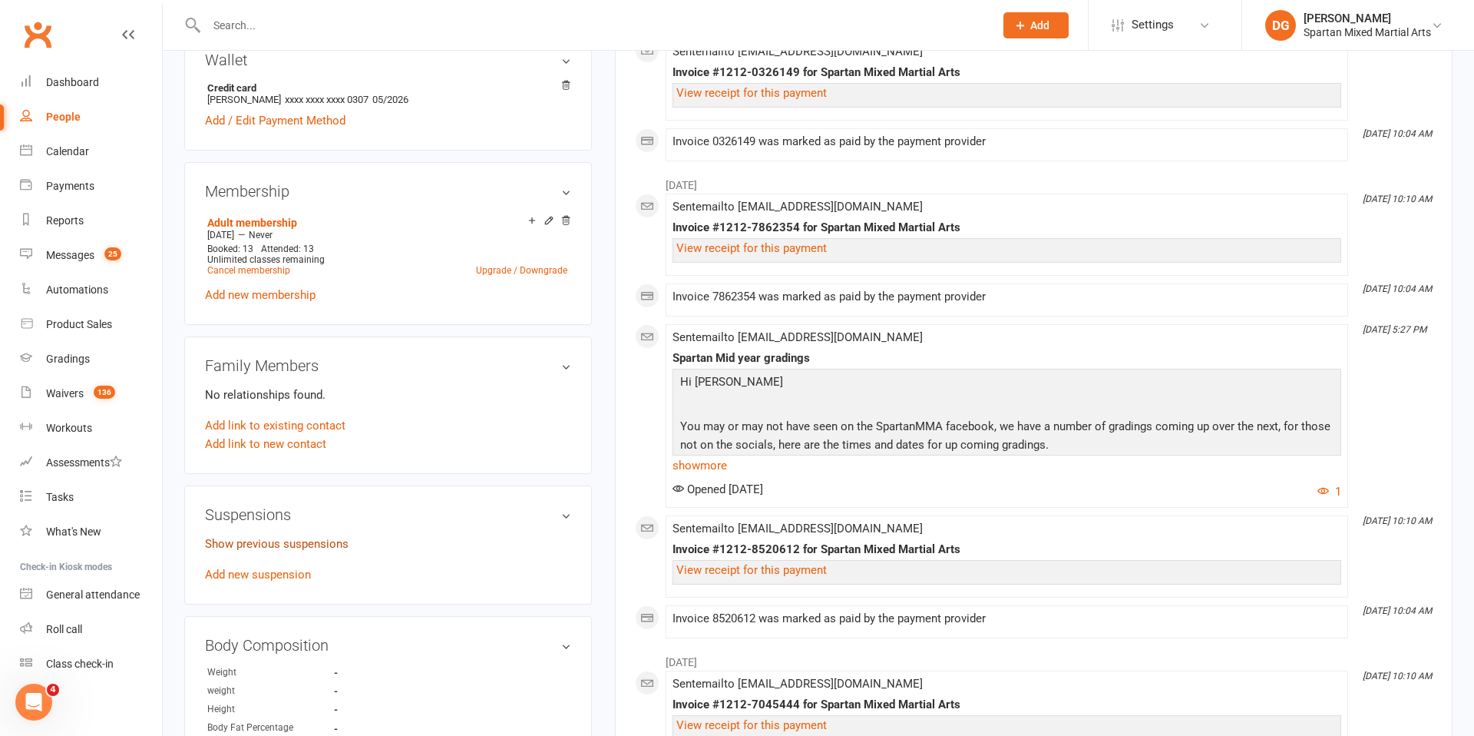 The image size is (1474, 736). Describe the element at coordinates (70, 186) in the screenshot. I see `div: Payments` at that location.